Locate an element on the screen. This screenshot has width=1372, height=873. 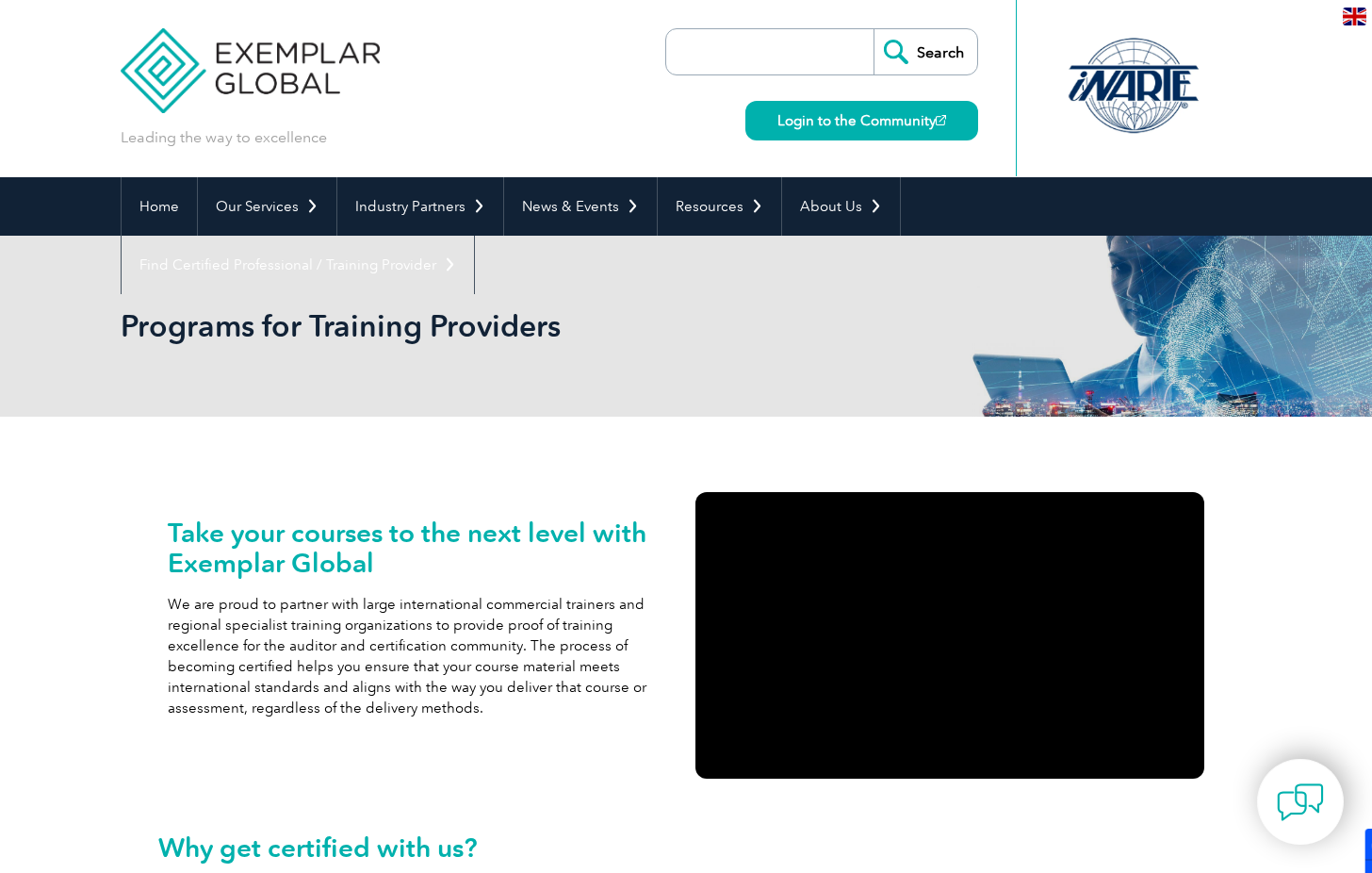
a: Find Certified Professional / Training Provider is located at coordinates (298, 265).